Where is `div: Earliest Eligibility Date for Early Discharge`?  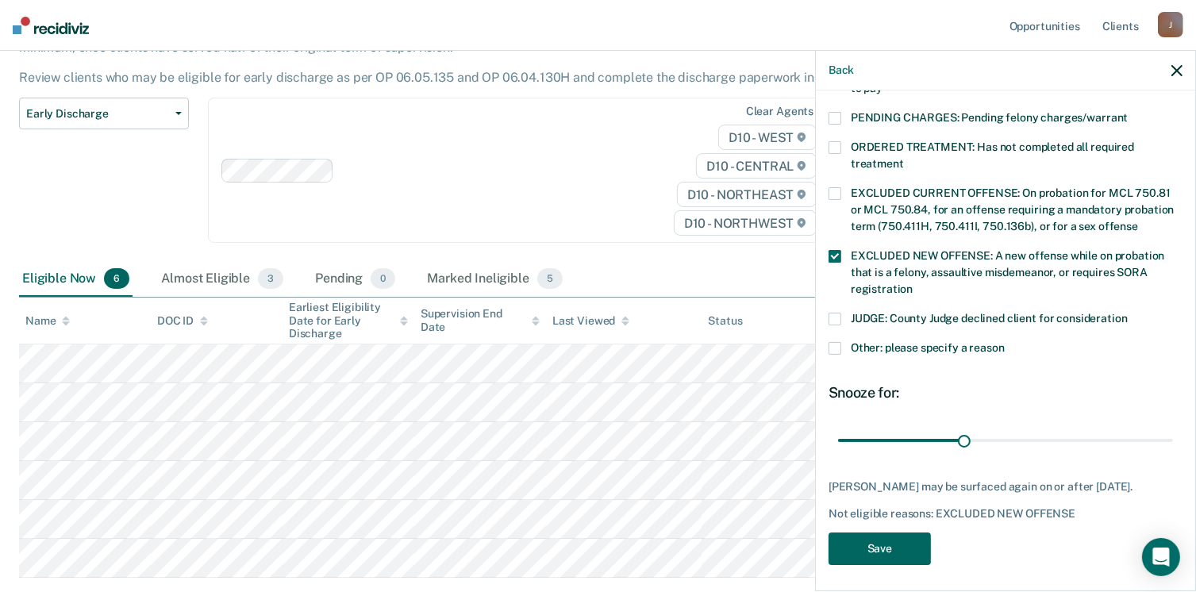 div: Earliest Eligibility Date for Early Discharge is located at coordinates (348, 321).